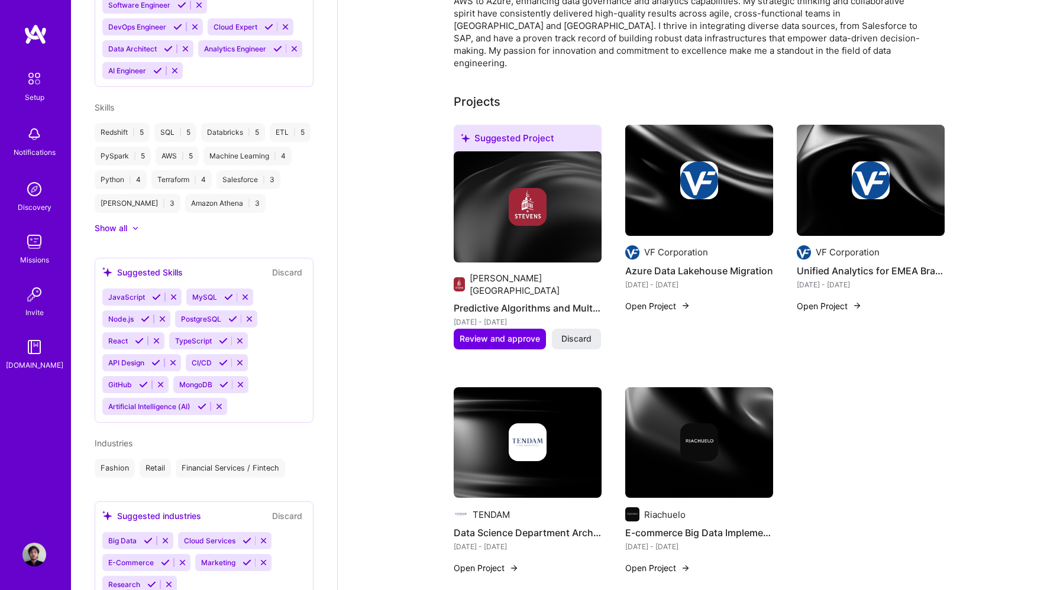 The height and width of the screenshot is (590, 1060). What do you see at coordinates (175, 132) in the screenshot?
I see `div: SQL 5` at bounding box center [175, 132].